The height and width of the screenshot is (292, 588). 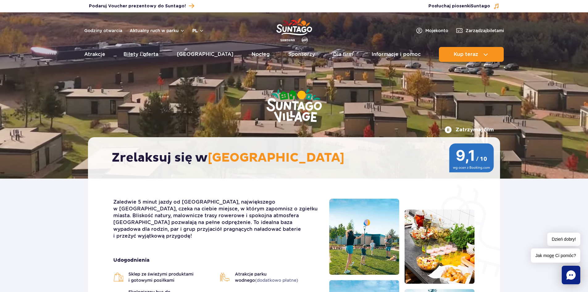 What do you see at coordinates (432, 31) in the screenshot?
I see `a: Mojekonto` at bounding box center [432, 31].